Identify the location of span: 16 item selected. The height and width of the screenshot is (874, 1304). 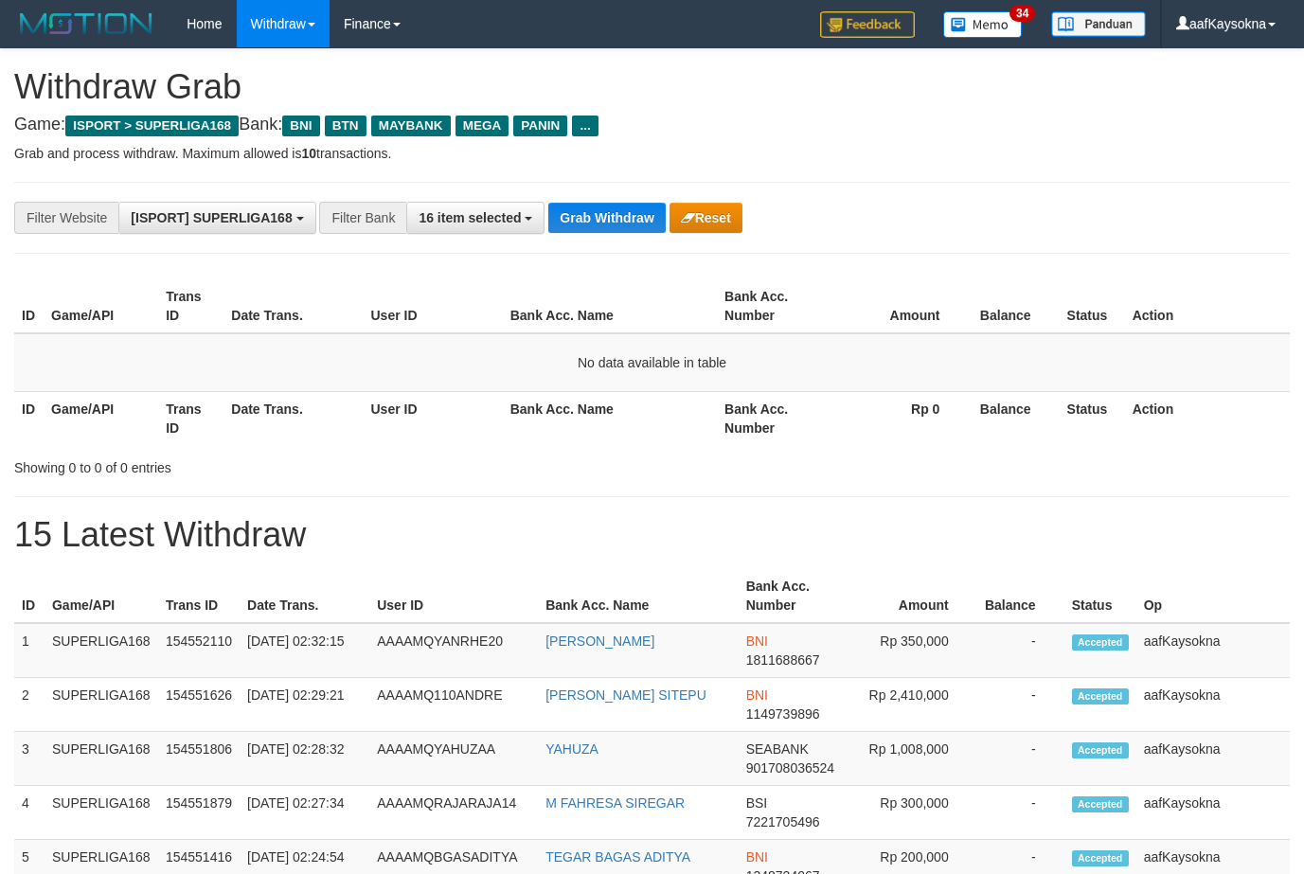
(470, 218).